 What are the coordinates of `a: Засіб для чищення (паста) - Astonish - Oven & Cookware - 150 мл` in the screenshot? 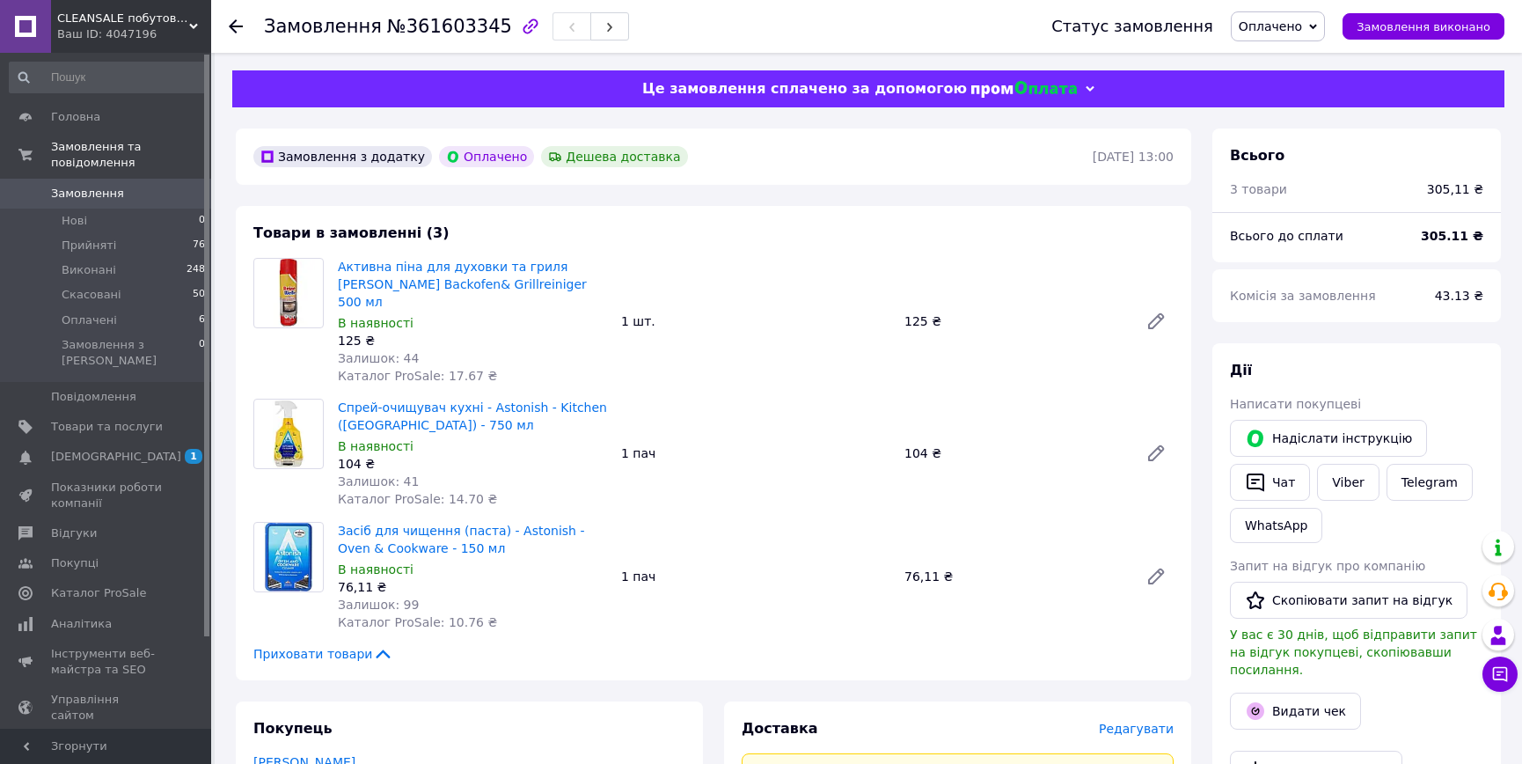 It's located at (461, 539).